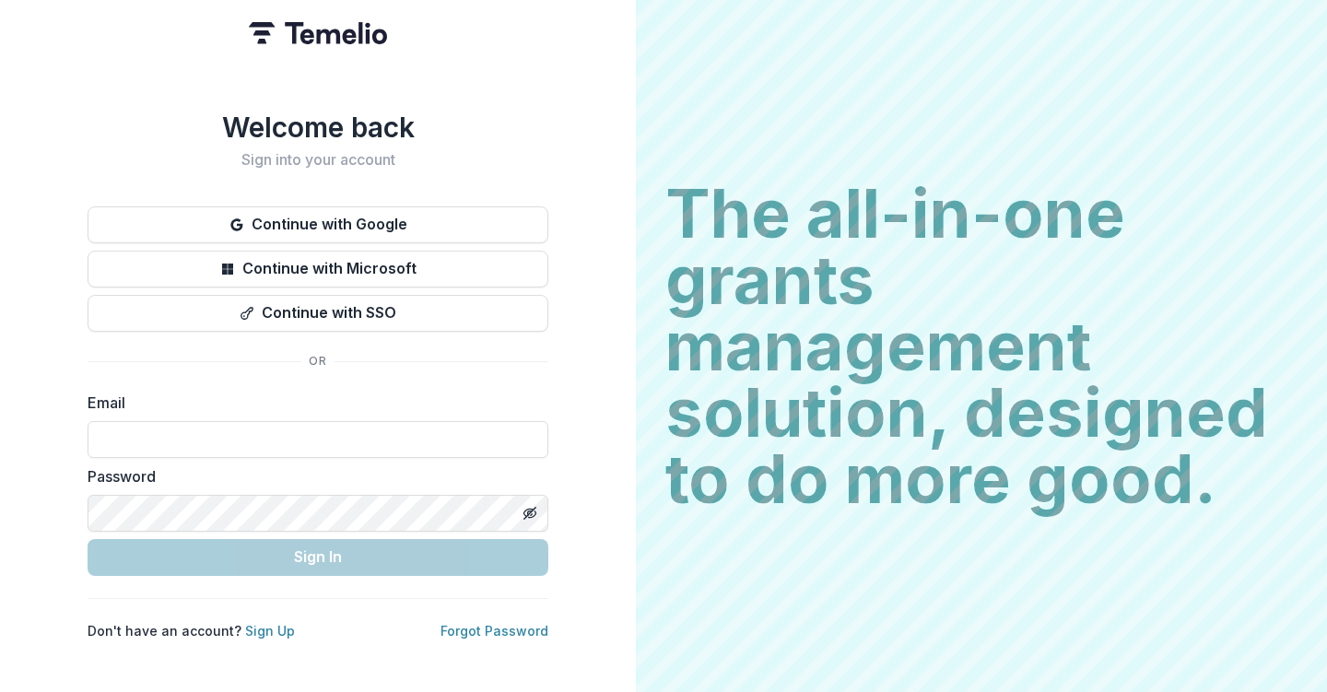  What do you see at coordinates (494, 630) in the screenshot?
I see `a: Forgot Password` at bounding box center [494, 630].